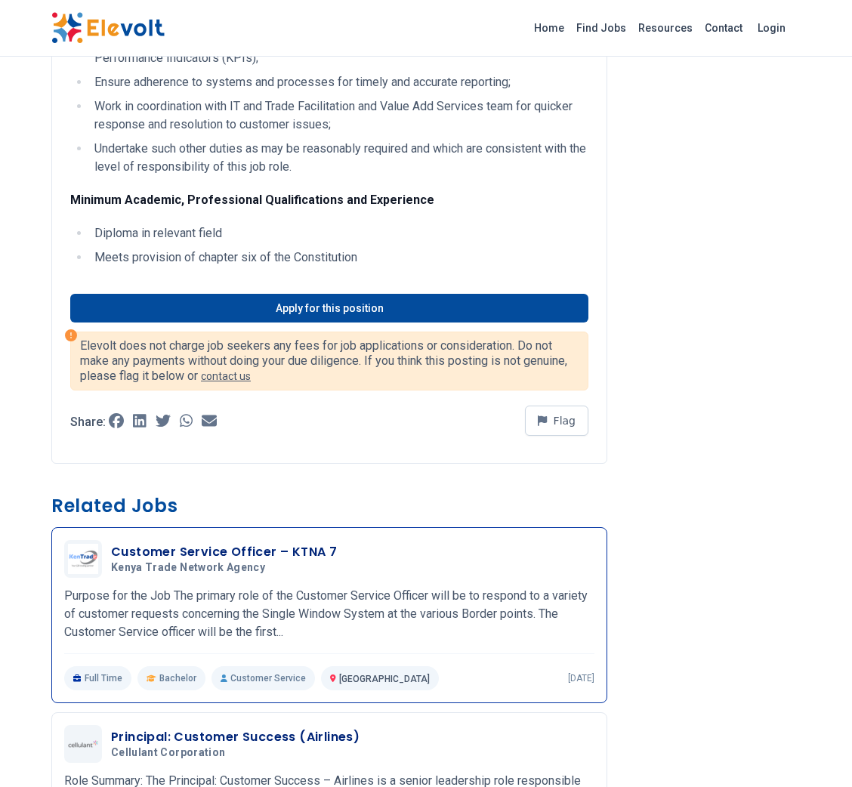 The height and width of the screenshot is (787, 852). What do you see at coordinates (601, 28) in the screenshot?
I see `a: Find Jobs` at bounding box center [601, 28].